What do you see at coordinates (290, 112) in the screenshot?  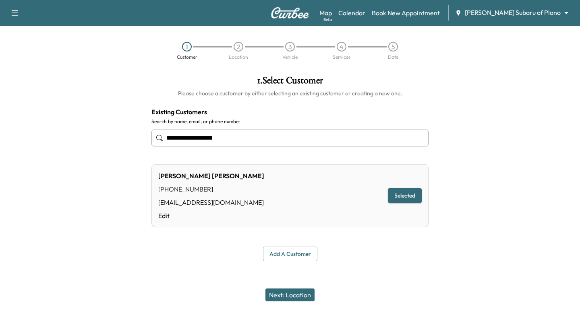 I see `h4: Existing Customers` at bounding box center [290, 112].